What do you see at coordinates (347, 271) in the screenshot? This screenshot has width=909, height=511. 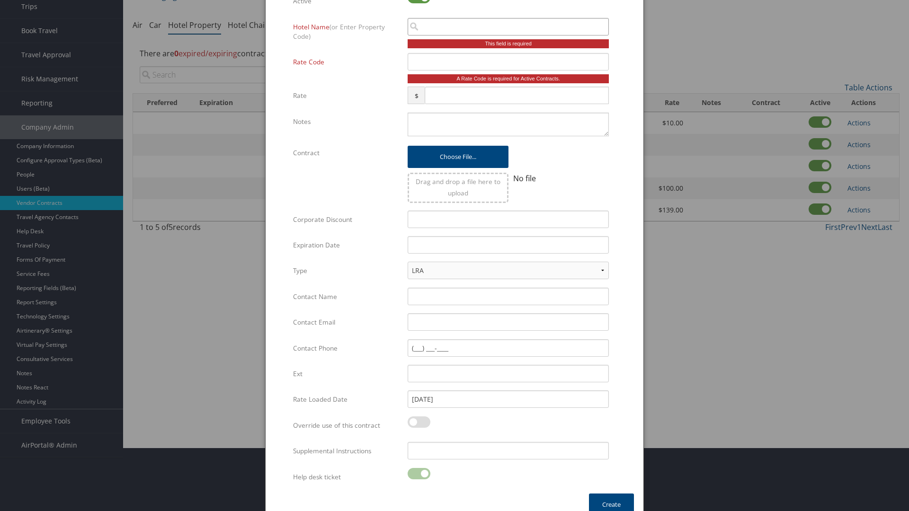 I see `label: Type` at bounding box center [347, 271].